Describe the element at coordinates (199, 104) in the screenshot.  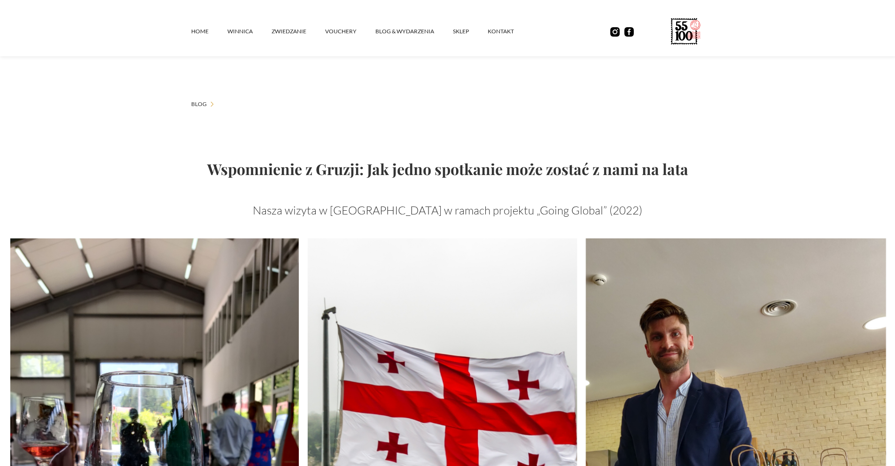
I see `a: Blog` at that location.